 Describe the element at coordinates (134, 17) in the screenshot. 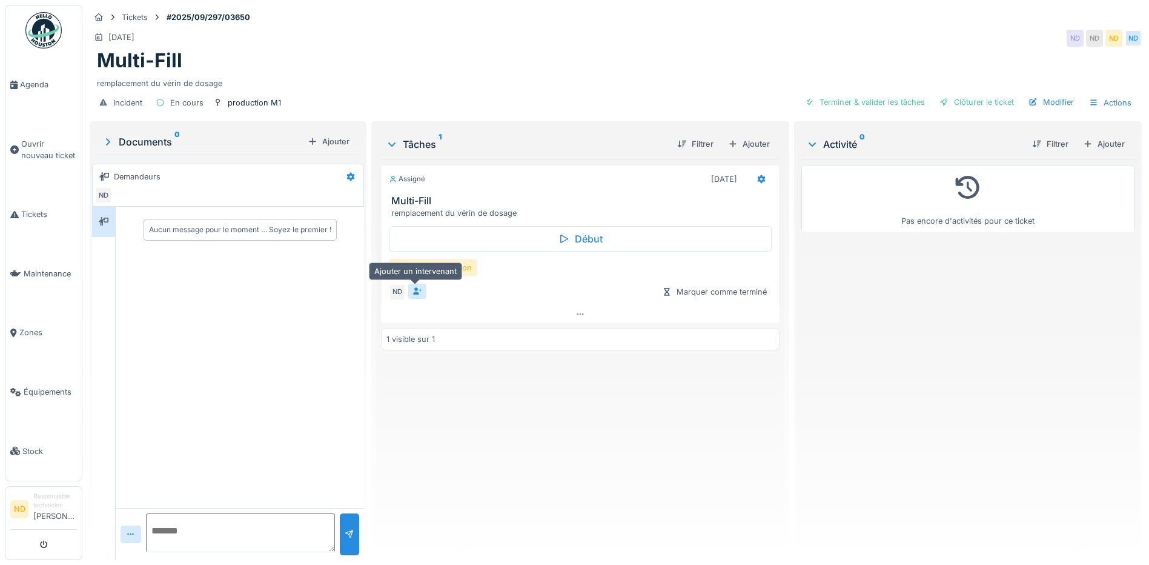

I see `div: Tickets` at that location.